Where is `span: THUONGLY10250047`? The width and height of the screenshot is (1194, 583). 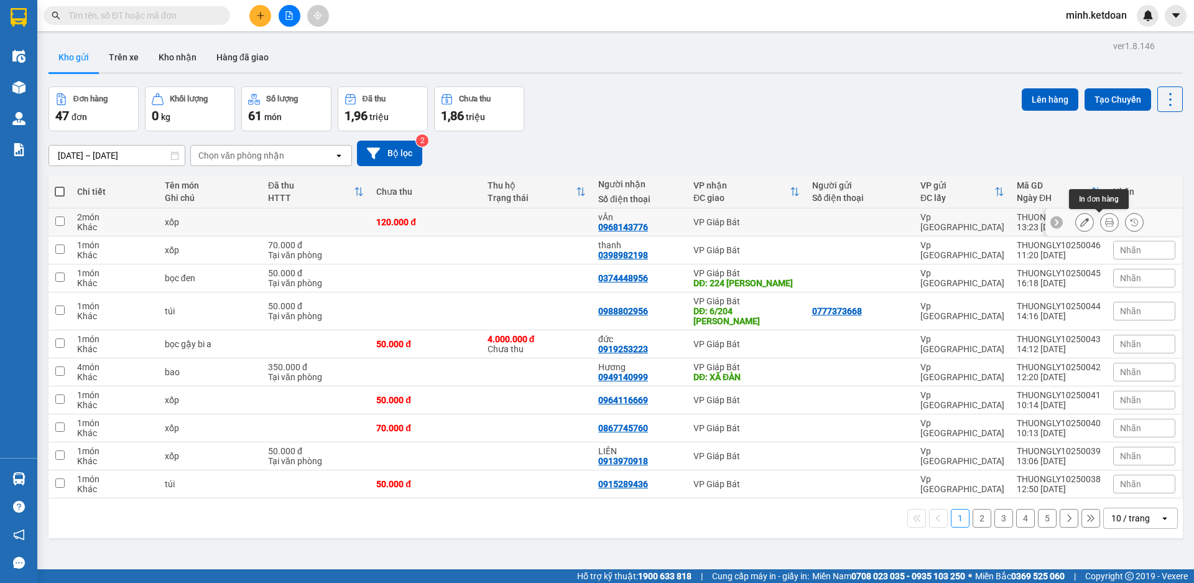 span: THUONGLY10250047 is located at coordinates (158, 47).